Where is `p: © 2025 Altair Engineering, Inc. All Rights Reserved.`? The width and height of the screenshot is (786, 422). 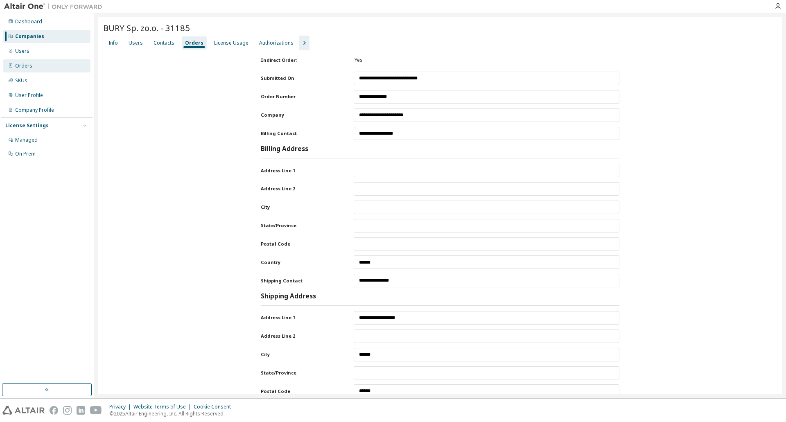
p: © 2025 Altair Engineering, Inc. All Rights Reserved. is located at coordinates (172, 413).